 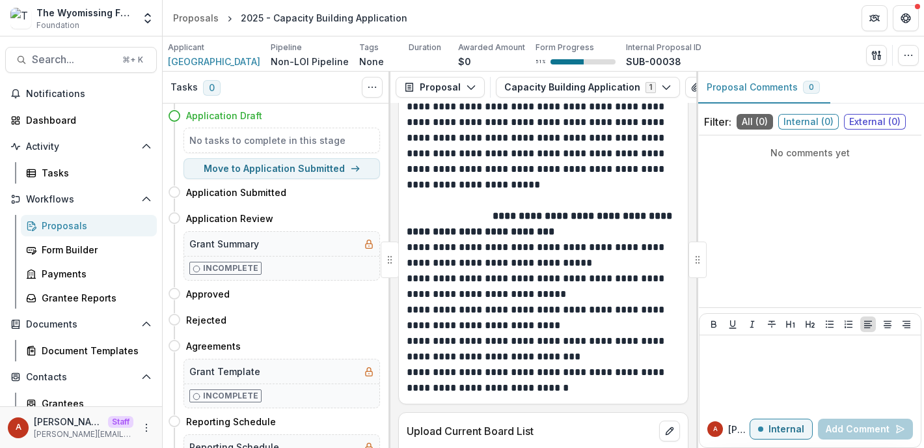 I want to click on a: Form Builder, so click(x=89, y=249).